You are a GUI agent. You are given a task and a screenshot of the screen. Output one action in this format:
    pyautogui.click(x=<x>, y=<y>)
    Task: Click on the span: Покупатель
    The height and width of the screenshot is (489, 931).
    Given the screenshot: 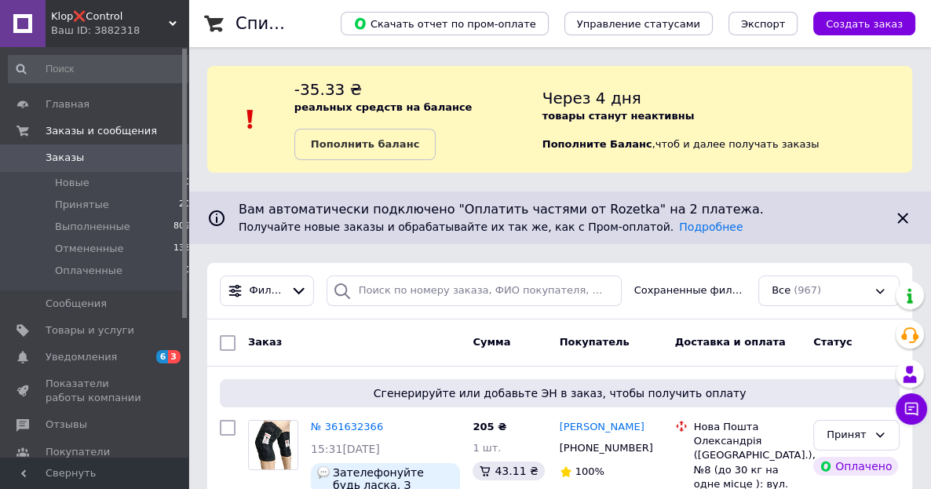 What is the action you would take?
    pyautogui.click(x=594, y=342)
    